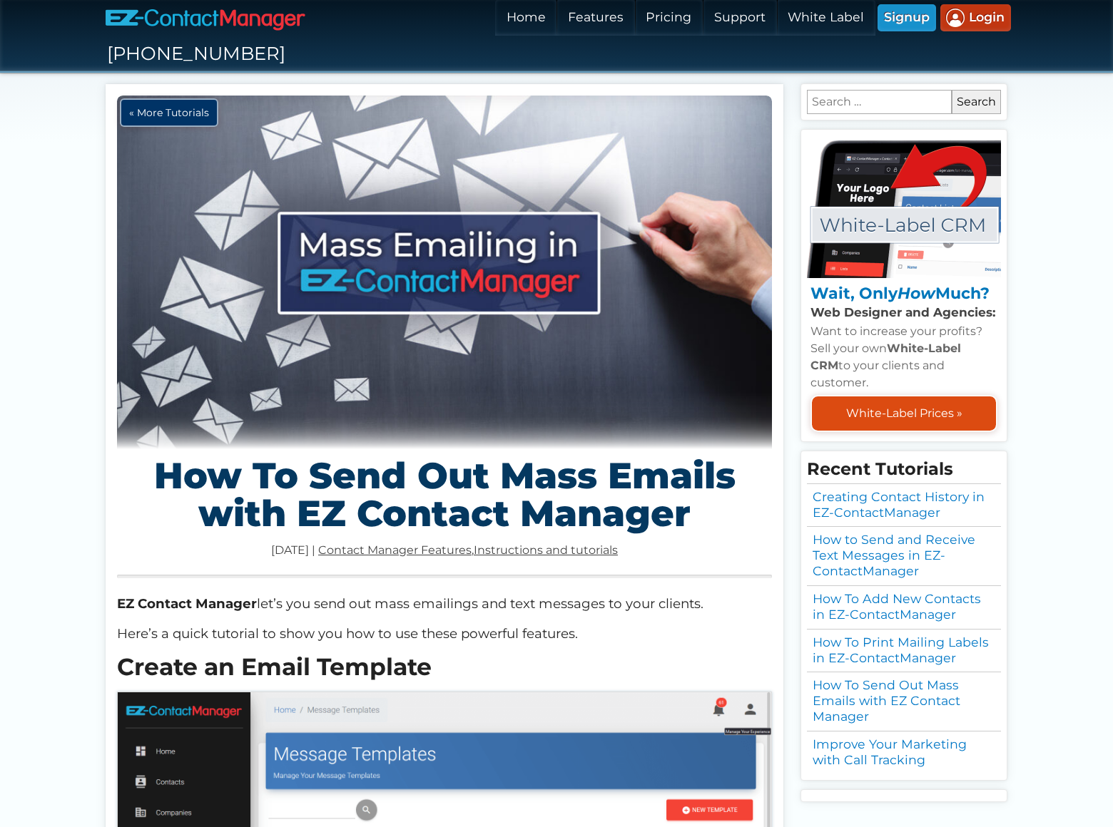 The width and height of the screenshot is (1113, 827). What do you see at coordinates (975, 18) in the screenshot?
I see `a: Login` at bounding box center [975, 18].